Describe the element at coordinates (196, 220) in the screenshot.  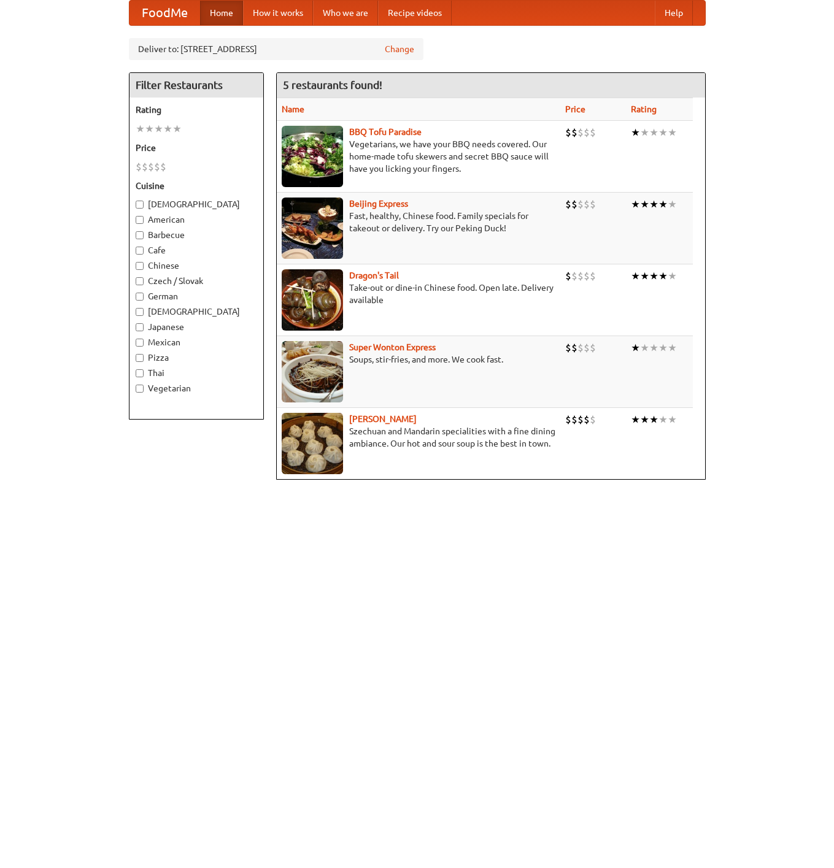
I see `label: American` at that location.